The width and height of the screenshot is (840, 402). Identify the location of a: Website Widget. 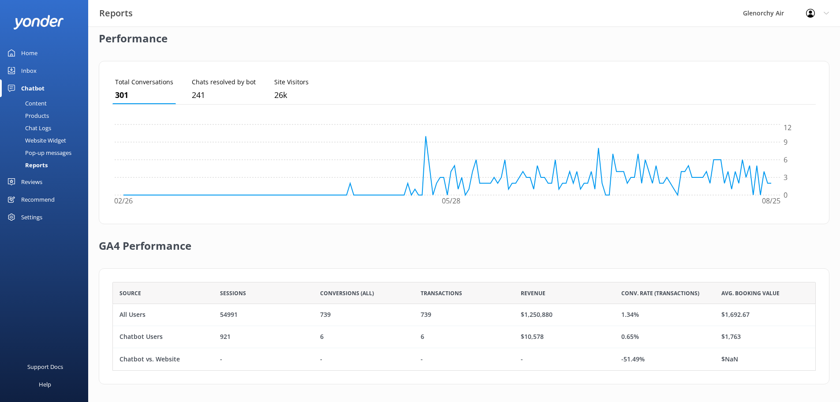
(47, 140).